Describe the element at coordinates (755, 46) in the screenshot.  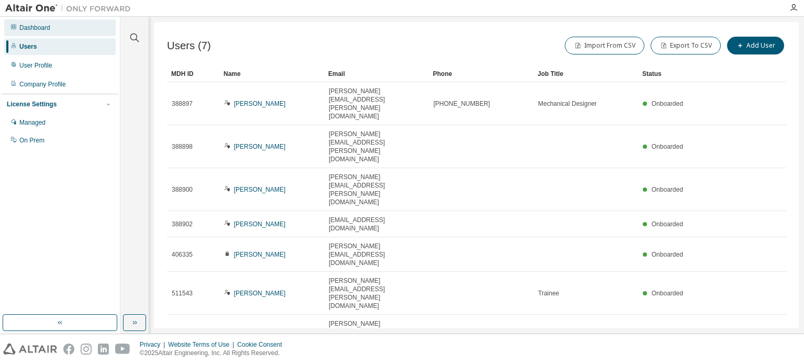
I see `button: Add User` at that location.